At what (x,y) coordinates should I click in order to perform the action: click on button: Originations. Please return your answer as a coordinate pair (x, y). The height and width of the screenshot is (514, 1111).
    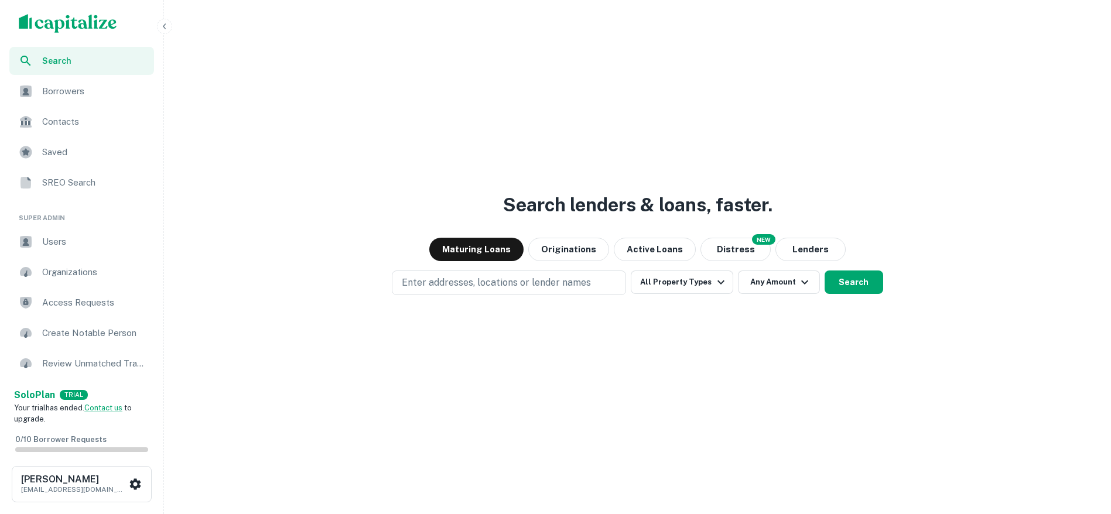
    Looking at the image, I should click on (569, 250).